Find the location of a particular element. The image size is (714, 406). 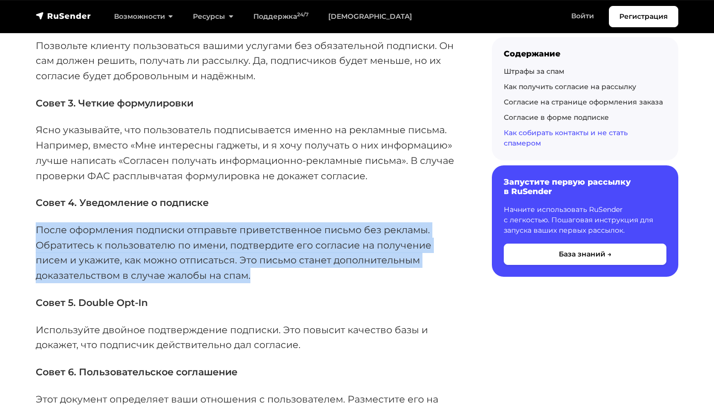

strong: Совет 6. Пользовательское соглашение is located at coordinates (136, 372).